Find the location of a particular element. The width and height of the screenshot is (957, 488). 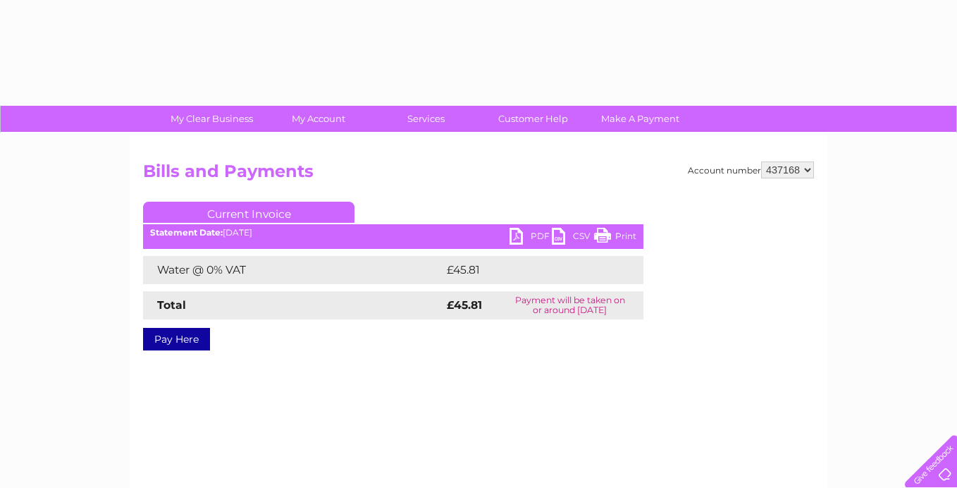

a: Services is located at coordinates (426, 118).